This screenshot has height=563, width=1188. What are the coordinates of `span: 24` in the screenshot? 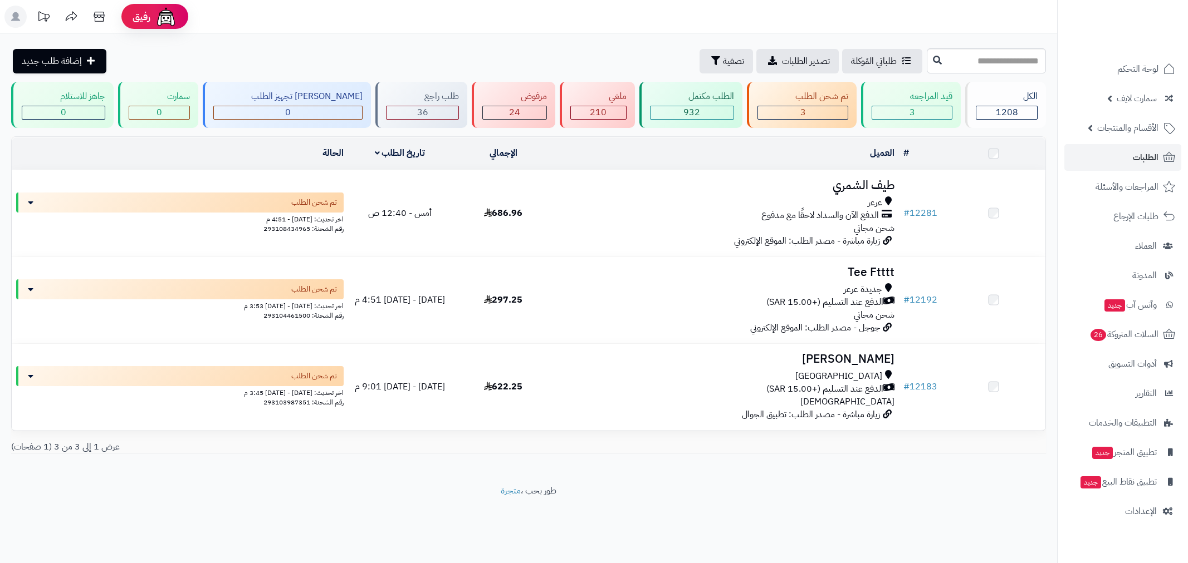 It's located at (514, 112).